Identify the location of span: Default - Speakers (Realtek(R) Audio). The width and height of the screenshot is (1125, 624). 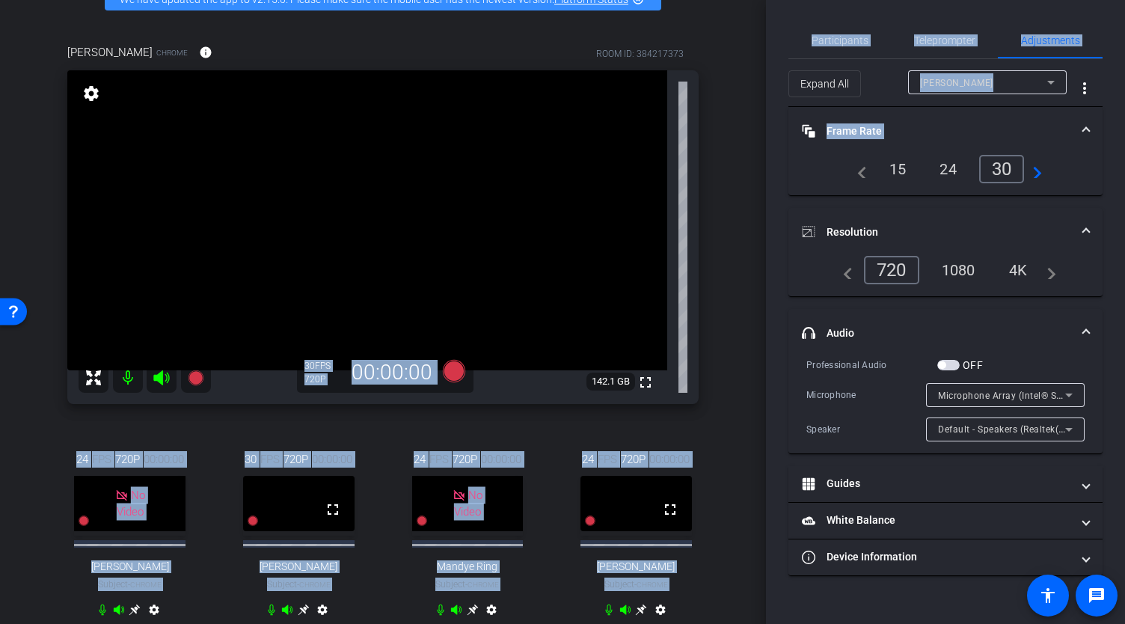
(1019, 429).